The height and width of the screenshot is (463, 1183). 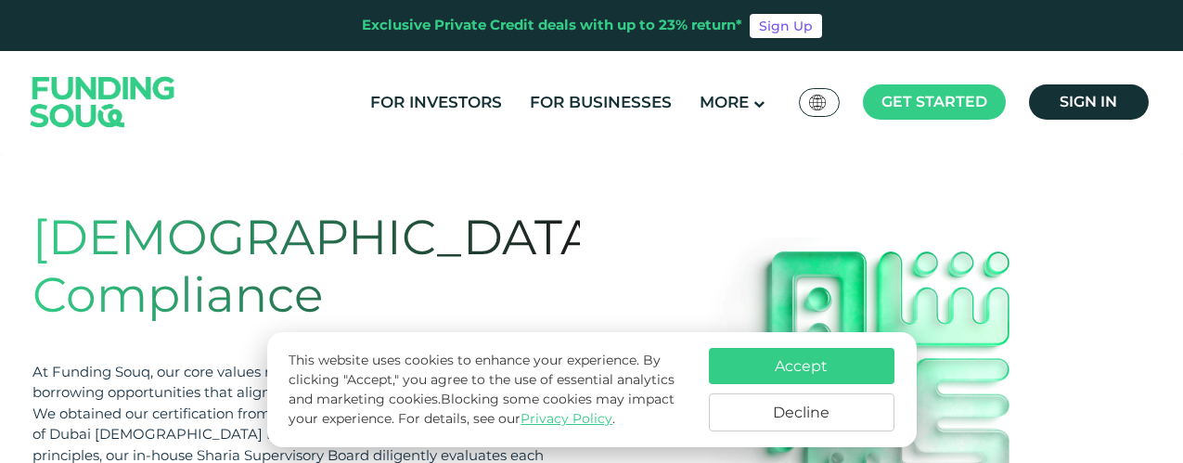 I want to click on span: Sign in, so click(x=1089, y=101).